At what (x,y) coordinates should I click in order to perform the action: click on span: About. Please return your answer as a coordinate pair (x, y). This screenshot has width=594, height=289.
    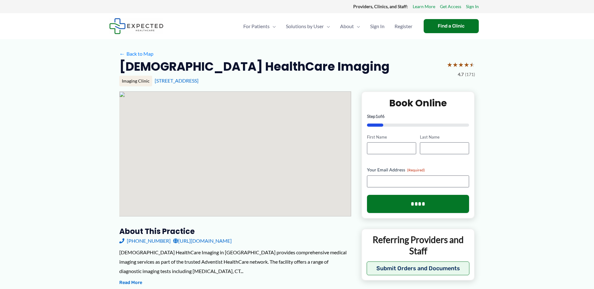
    Looking at the image, I should click on (347, 26).